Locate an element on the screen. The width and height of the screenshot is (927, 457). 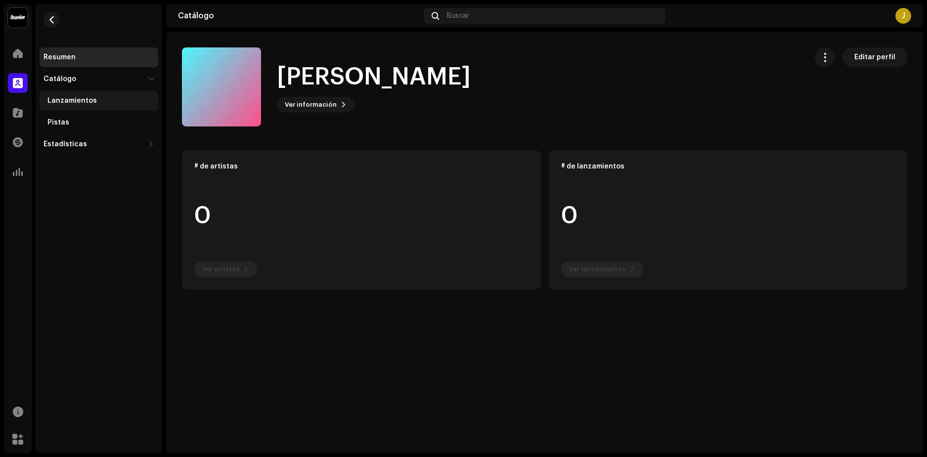
img: 10370c6a-d0e2-4592-b8a2-38f444b0ca44 is located at coordinates (18, 18).